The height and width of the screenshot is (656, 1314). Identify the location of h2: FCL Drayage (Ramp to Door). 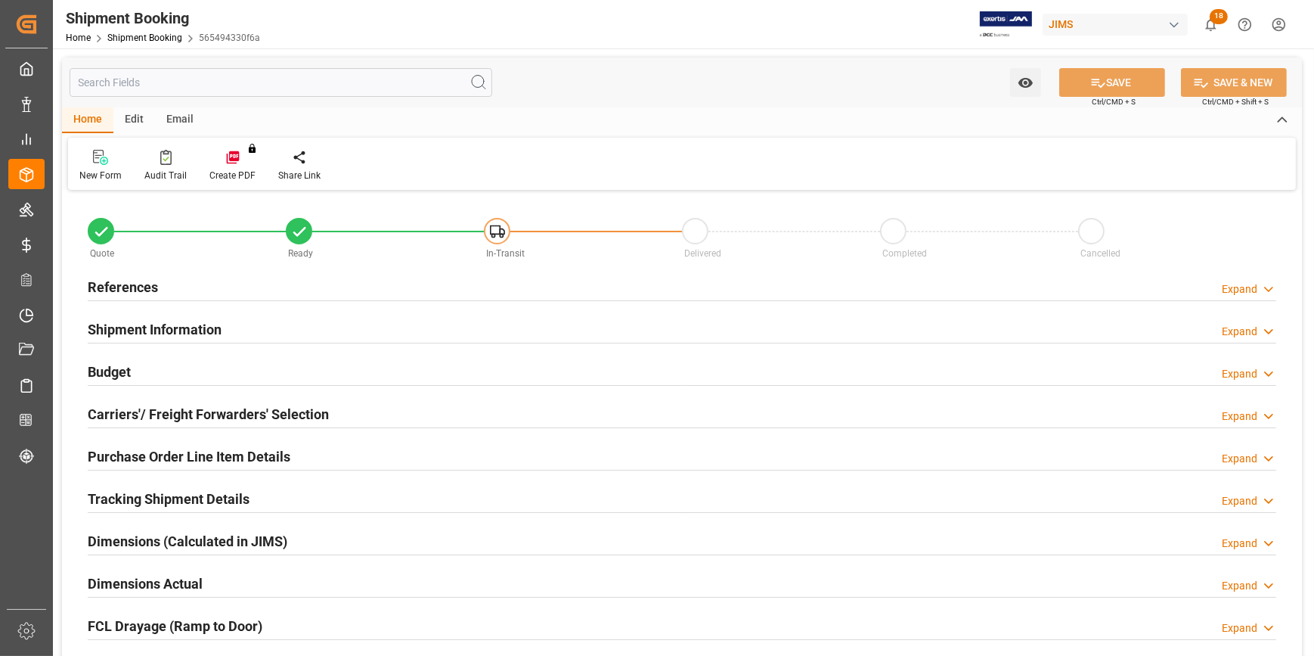
(175, 625).